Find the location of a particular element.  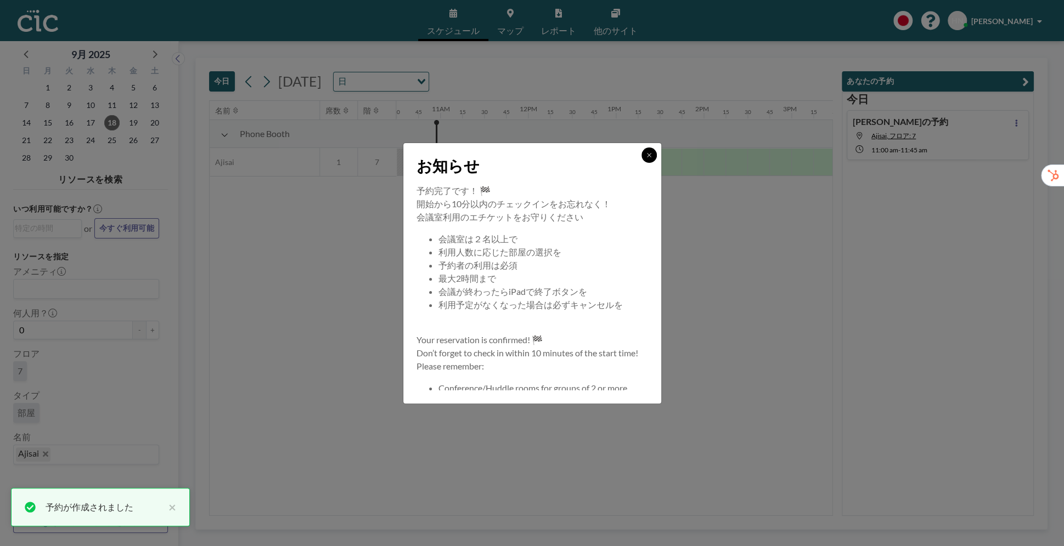

span: 会議室利用のエチケットをお守りください is located at coordinates (500, 217).